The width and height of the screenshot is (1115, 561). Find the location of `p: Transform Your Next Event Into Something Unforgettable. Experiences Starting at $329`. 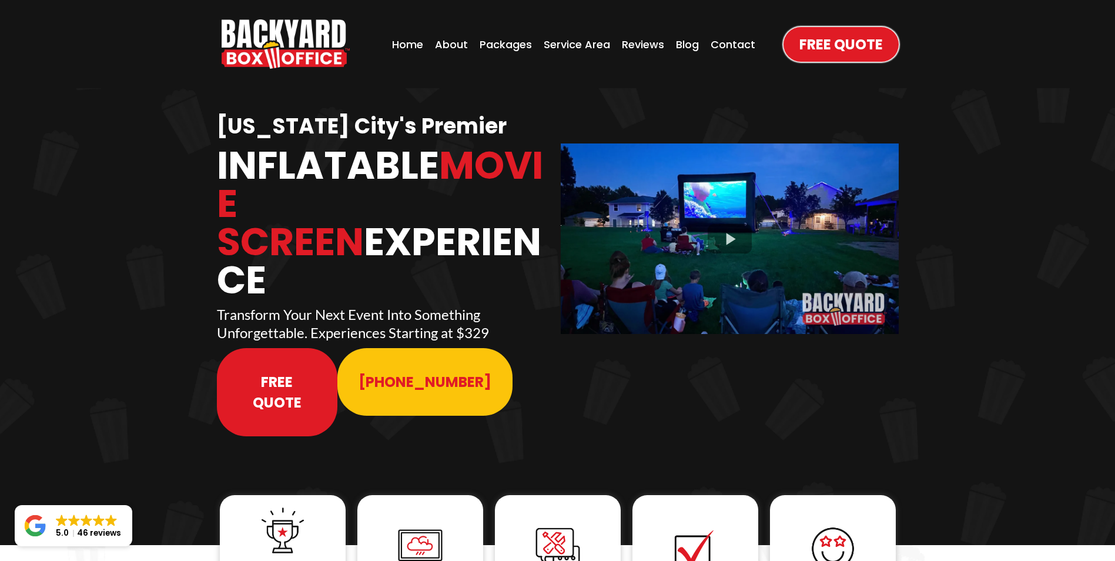

p: Transform Your Next Event Into Something Unforgettable. Experiences Starting at $329 is located at coordinates (385, 323).